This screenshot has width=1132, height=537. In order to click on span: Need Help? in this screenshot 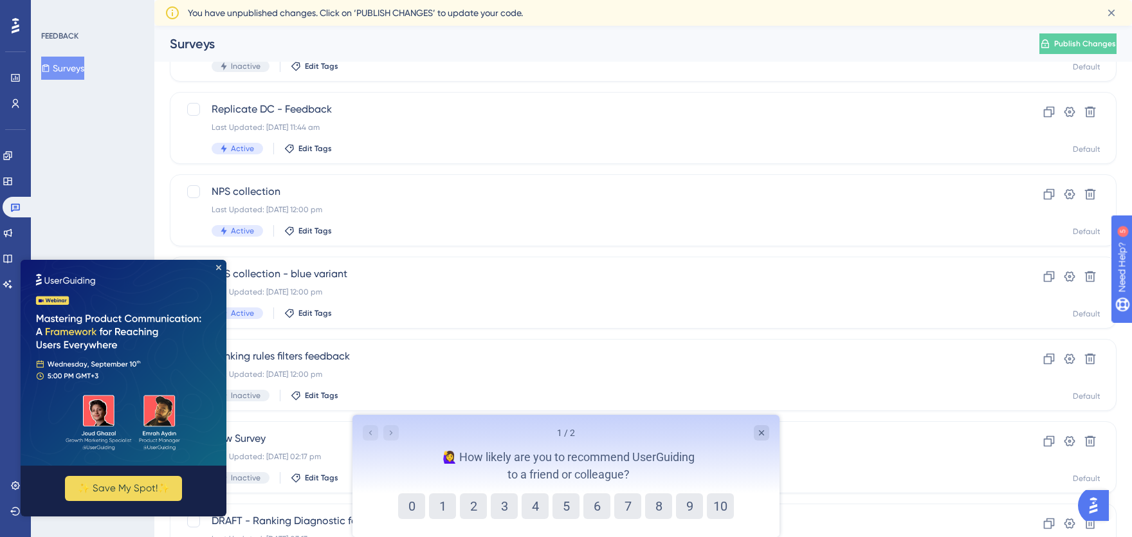, I will do `click(55, 11)`.